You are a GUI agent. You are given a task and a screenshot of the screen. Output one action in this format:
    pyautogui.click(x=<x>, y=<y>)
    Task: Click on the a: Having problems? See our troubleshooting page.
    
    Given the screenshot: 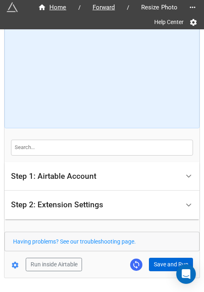 What is the action you would take?
    pyautogui.click(x=74, y=242)
    